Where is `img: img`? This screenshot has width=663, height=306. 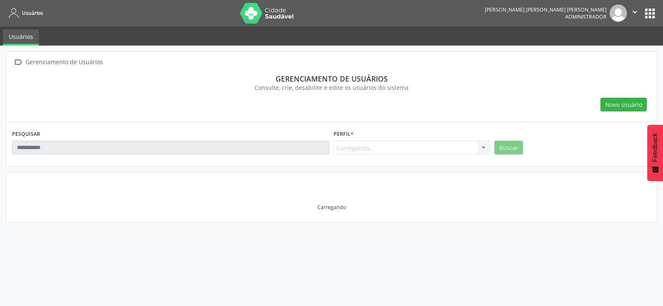
img: img is located at coordinates (618, 13).